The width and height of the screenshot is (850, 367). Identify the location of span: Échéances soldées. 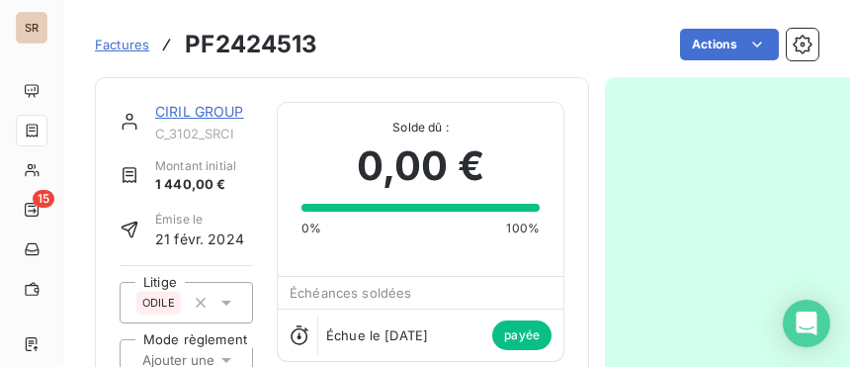
(351, 292).